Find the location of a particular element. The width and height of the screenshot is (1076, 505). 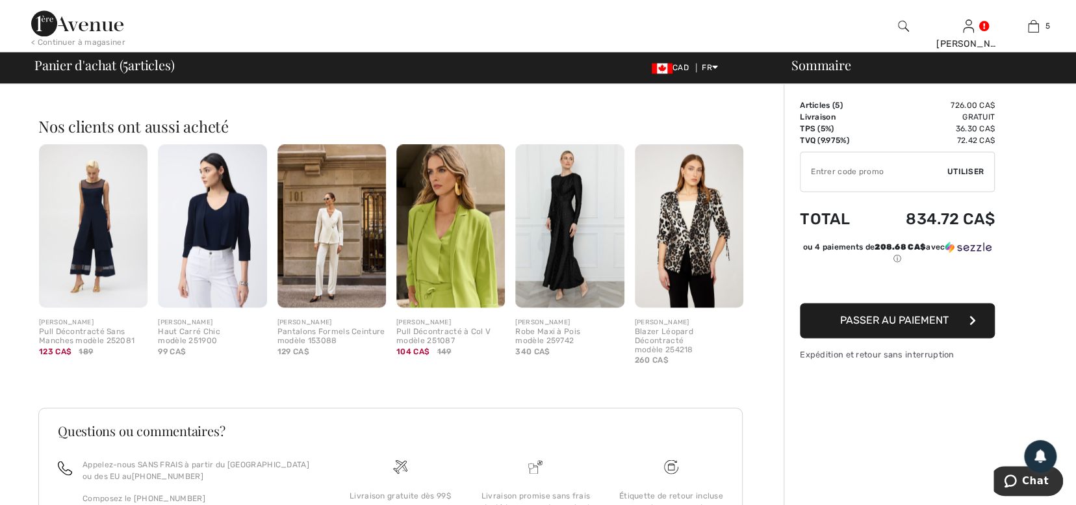

td: TVQ (9.975%) is located at coordinates (835, 140).